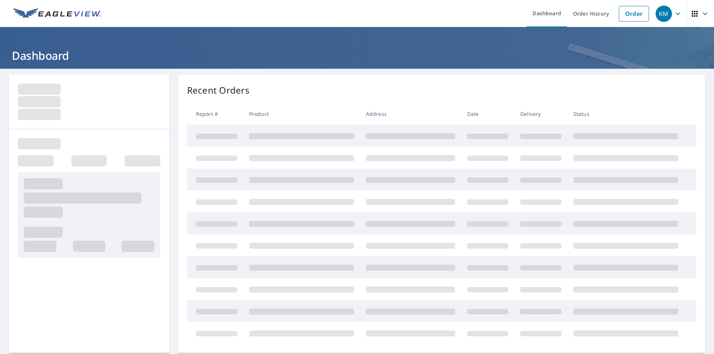 Image resolution: width=714 pixels, height=354 pixels. I want to click on div: KM, so click(663, 14).